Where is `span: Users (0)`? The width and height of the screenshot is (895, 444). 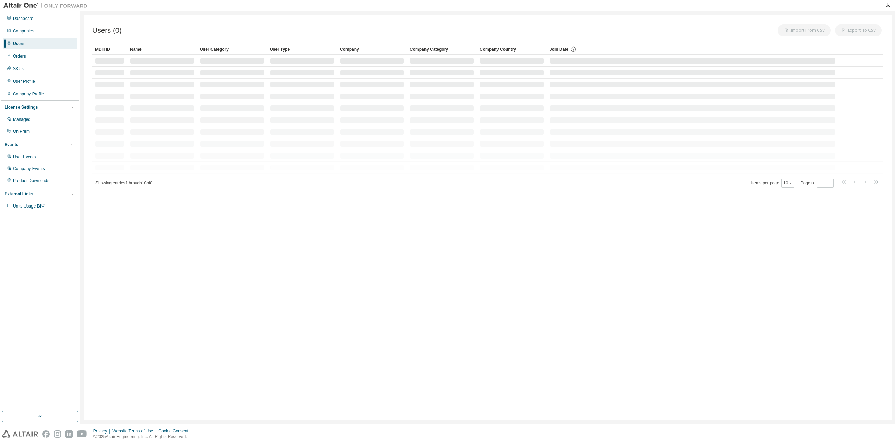 span: Users (0) is located at coordinates (107, 30).